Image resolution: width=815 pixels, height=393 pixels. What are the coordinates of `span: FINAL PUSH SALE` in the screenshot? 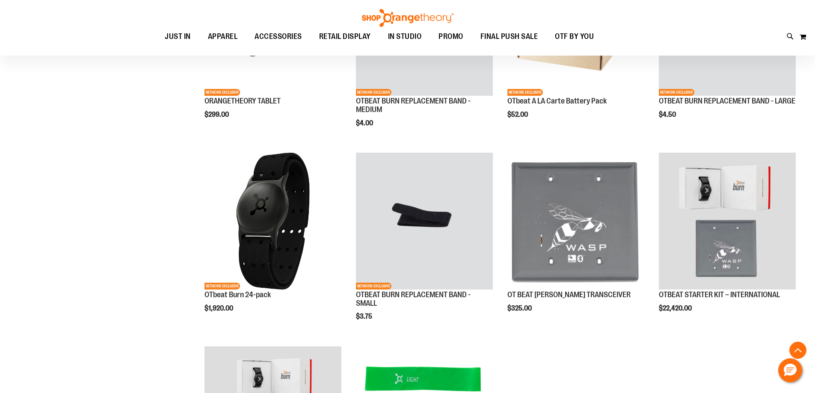 It's located at (509, 36).